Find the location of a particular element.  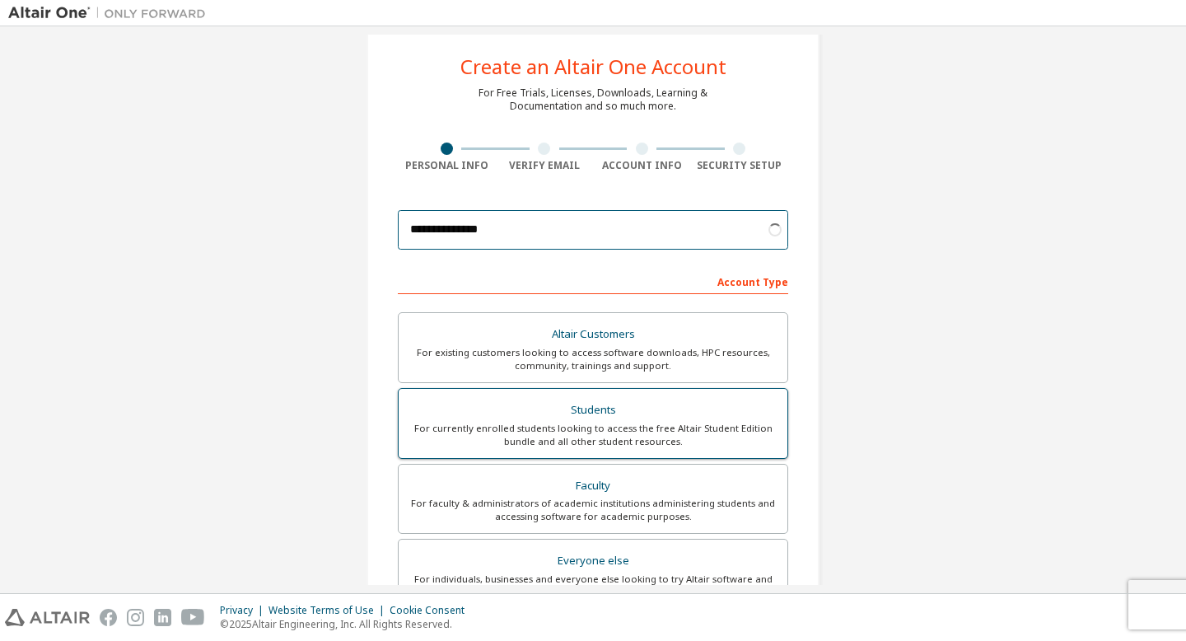

div: Security Setup is located at coordinates (739, 166).